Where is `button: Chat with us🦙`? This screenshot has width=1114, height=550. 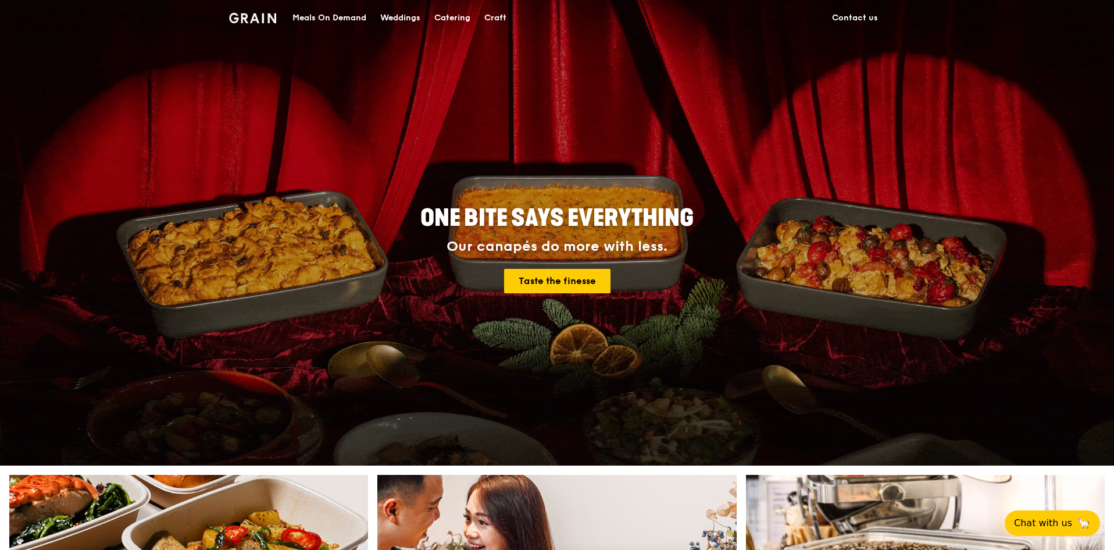 button: Chat with us🦙 is located at coordinates (1053, 523).